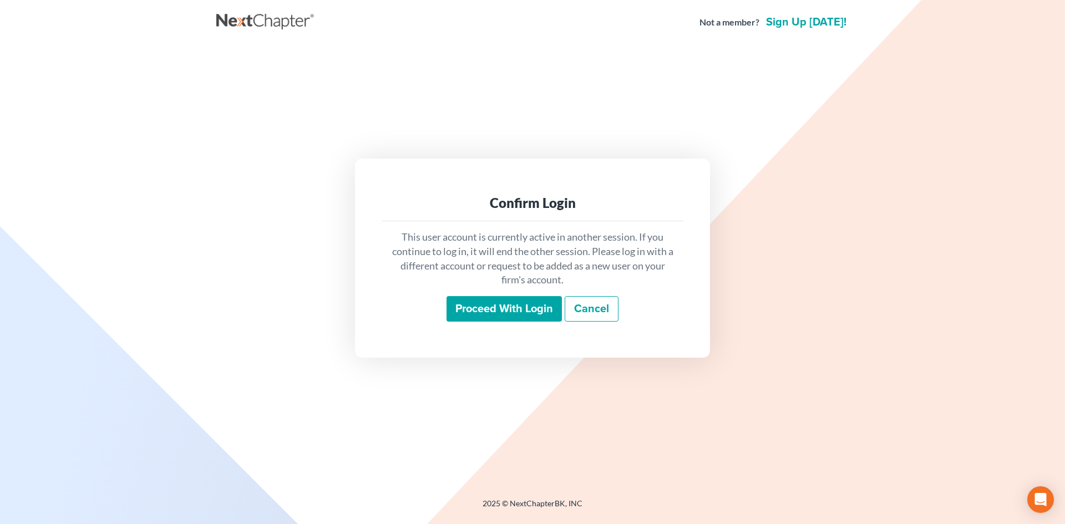 This screenshot has height=524, width=1065. I want to click on p: This user account is currently active in another session. If you continue to log in, it will end ..., so click(533, 259).